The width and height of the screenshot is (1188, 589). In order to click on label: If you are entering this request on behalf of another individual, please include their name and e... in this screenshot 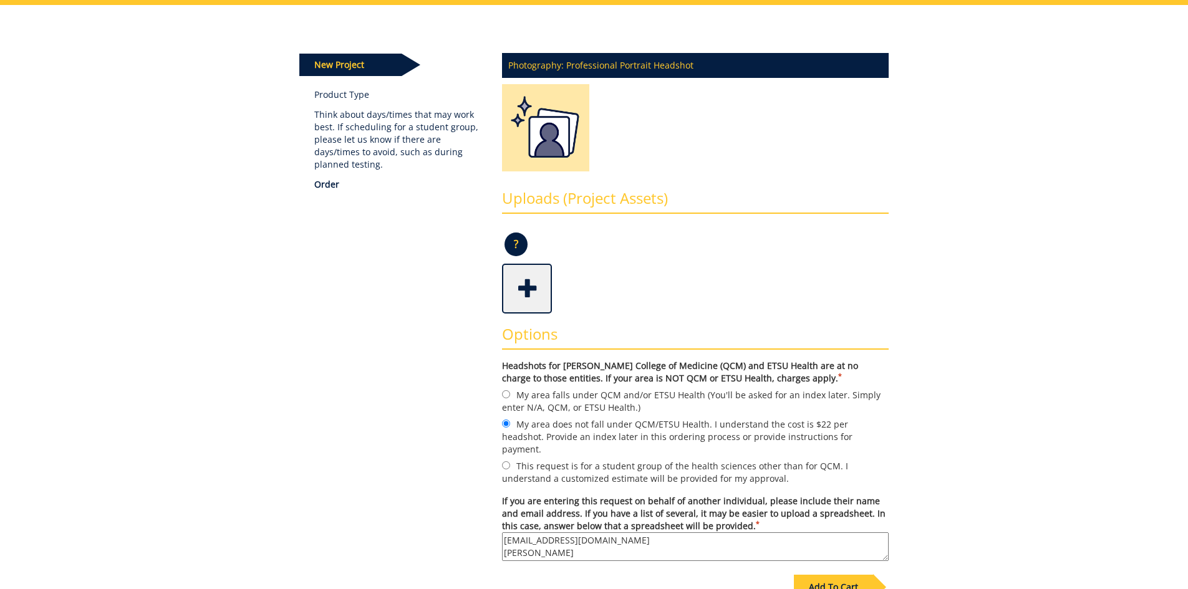, I will do `click(695, 528)`.